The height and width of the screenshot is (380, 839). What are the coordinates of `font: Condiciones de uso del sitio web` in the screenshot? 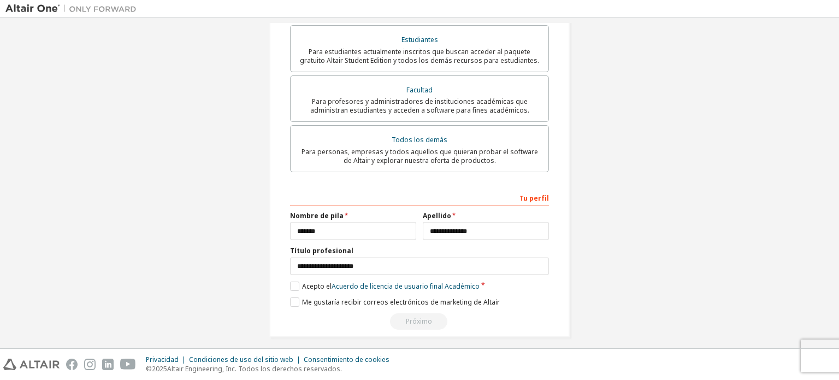 It's located at (241, 359).